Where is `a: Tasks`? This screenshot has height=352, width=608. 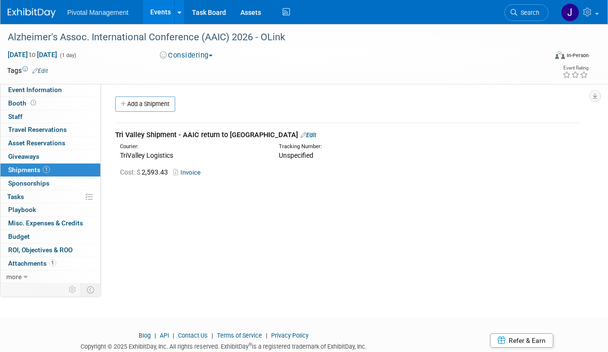 a: Tasks is located at coordinates (50, 197).